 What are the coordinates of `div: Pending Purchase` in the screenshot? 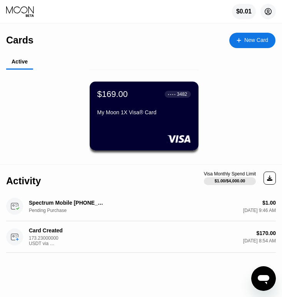 It's located at (48, 211).